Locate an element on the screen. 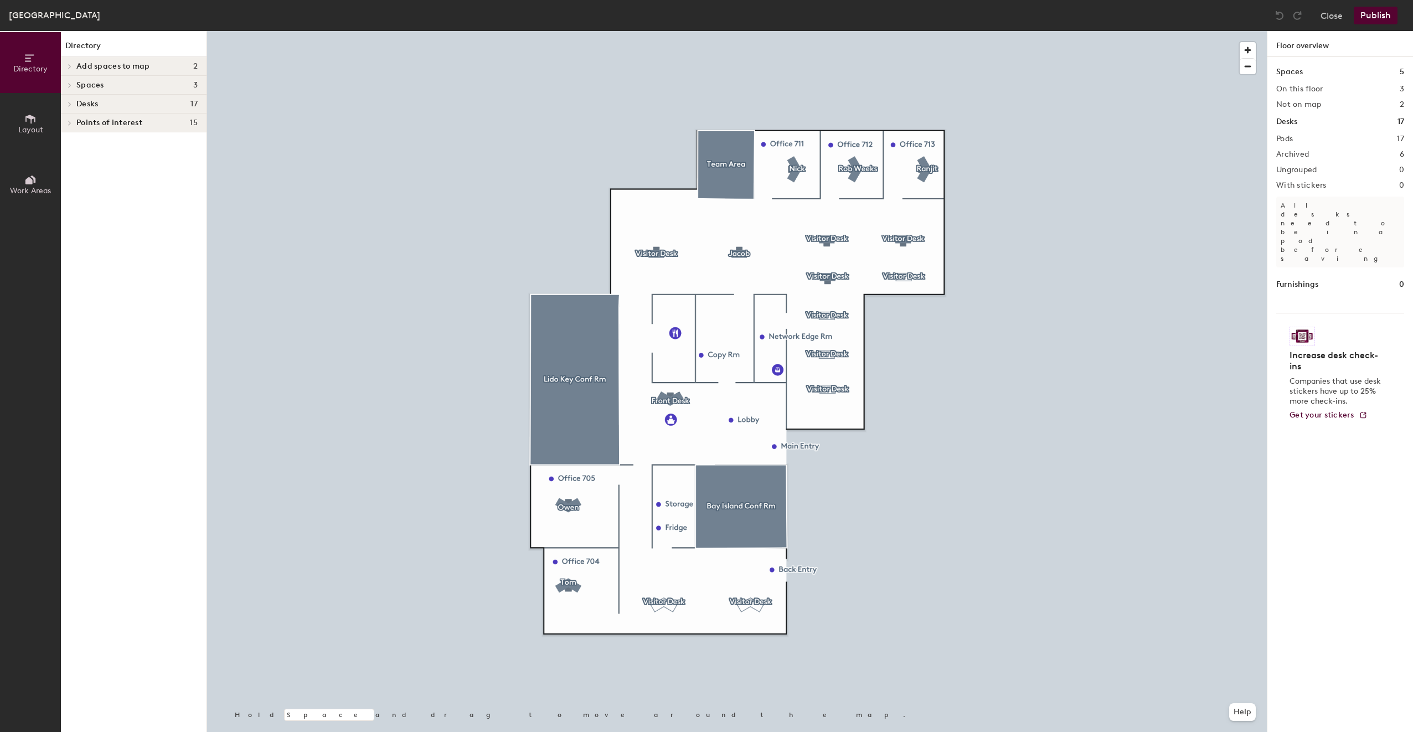 This screenshot has width=1413, height=732. p: Companies that use desk stickers have up to 25% more check-ins. is located at coordinates (1337, 392).